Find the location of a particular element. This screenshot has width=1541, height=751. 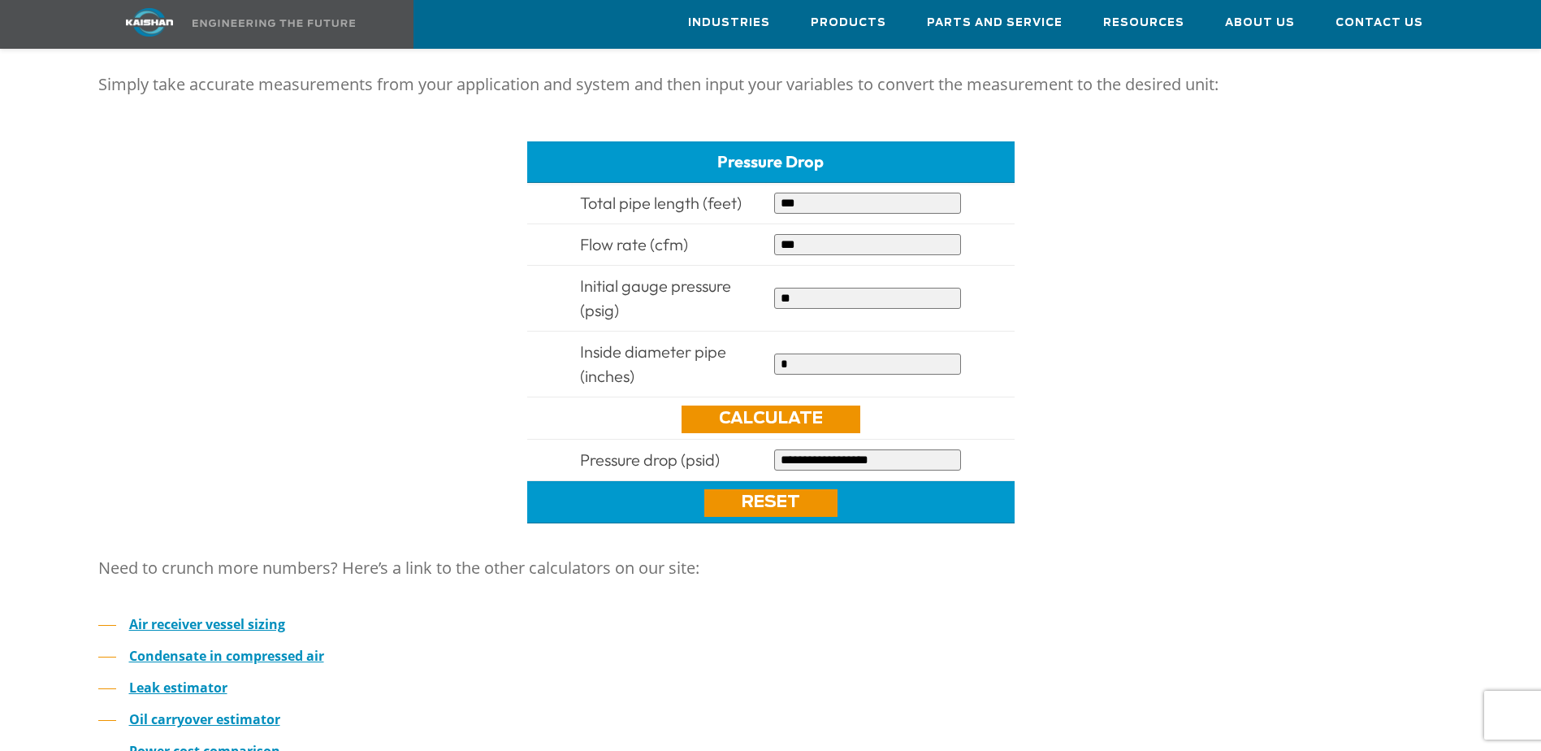

a: Leak estimator is located at coordinates (178, 687).